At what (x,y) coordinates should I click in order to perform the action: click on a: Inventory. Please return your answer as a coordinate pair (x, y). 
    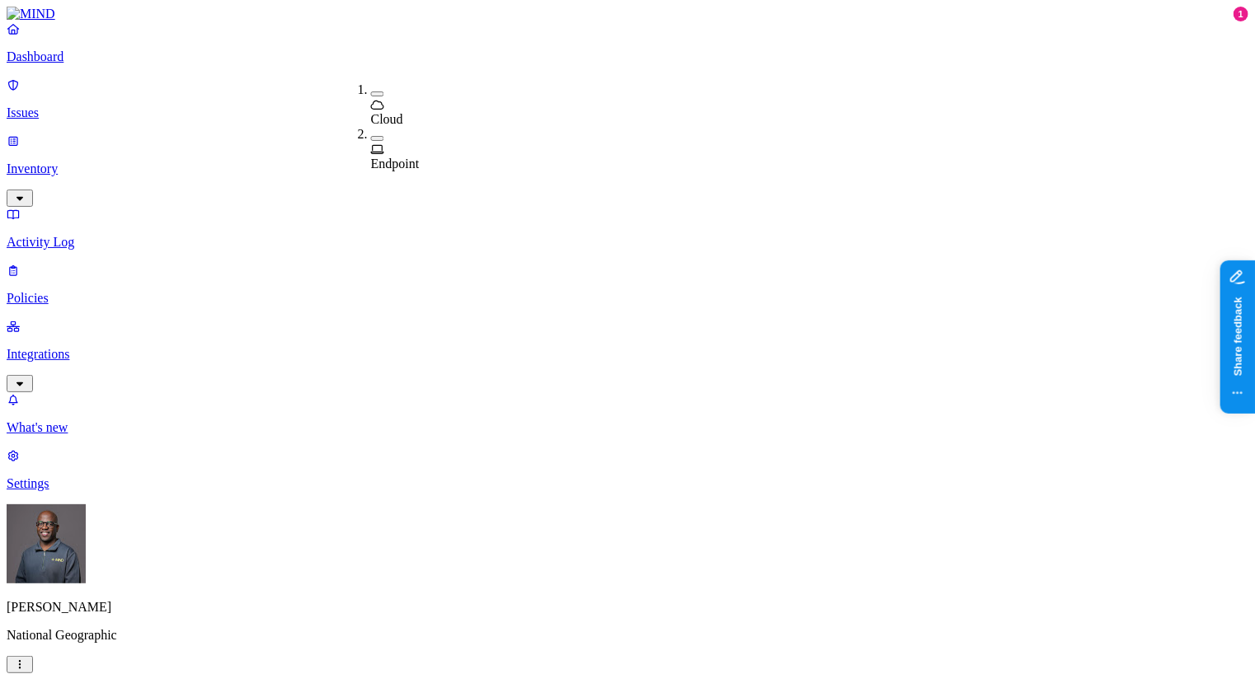
    Looking at the image, I should click on (627, 169).